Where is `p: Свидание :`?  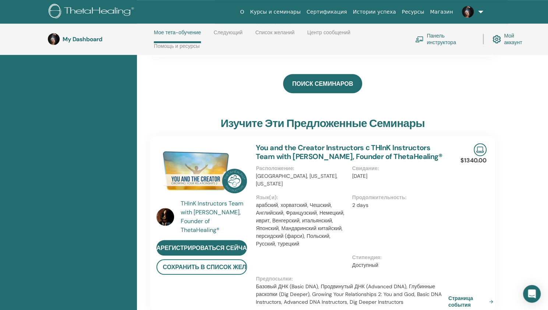 p: Свидание : is located at coordinates (398, 168).